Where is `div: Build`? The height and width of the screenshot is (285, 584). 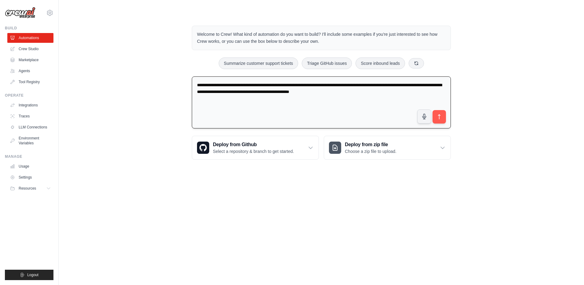
div: Build is located at coordinates (29, 28).